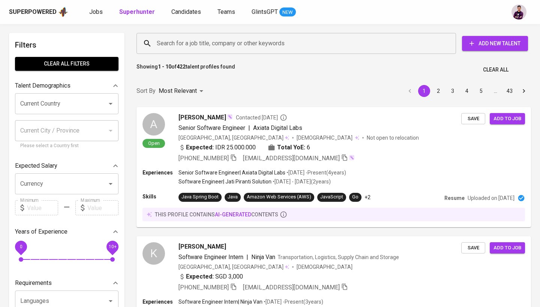 The height and width of the screenshot is (307, 540). I want to click on p: Not open to relocation, so click(393, 138).